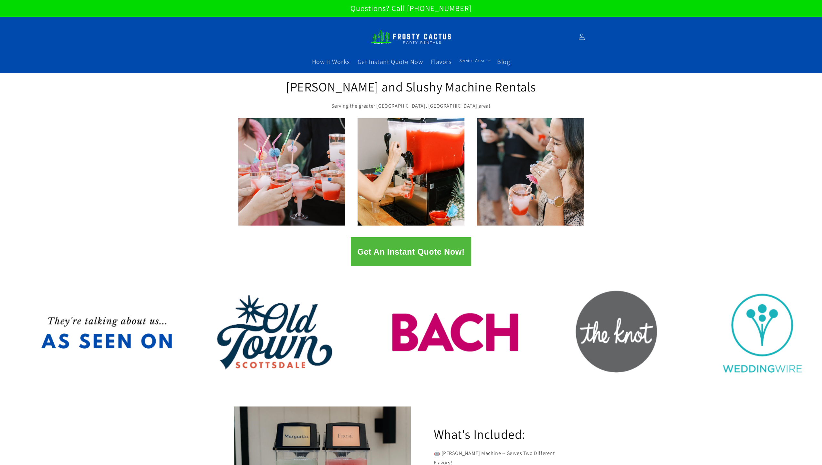 This screenshot has width=822, height=465. Describe the element at coordinates (441, 62) in the screenshot. I see `a: Flavors` at that location.